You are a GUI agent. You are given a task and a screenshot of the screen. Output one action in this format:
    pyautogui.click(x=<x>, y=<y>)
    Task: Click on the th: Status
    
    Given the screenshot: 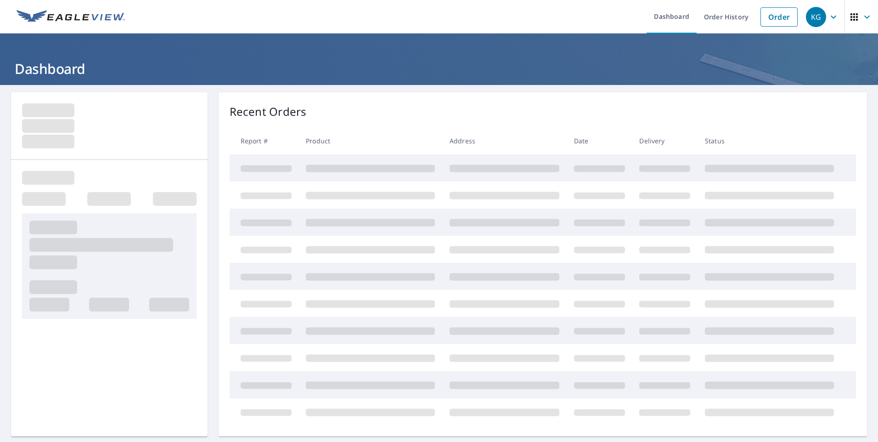 What is the action you would take?
    pyautogui.click(x=769, y=141)
    